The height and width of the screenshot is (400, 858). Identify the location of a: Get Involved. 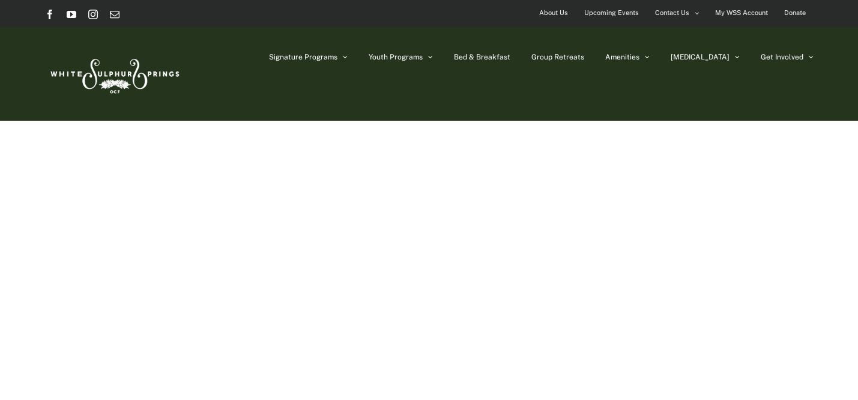
(787, 57).